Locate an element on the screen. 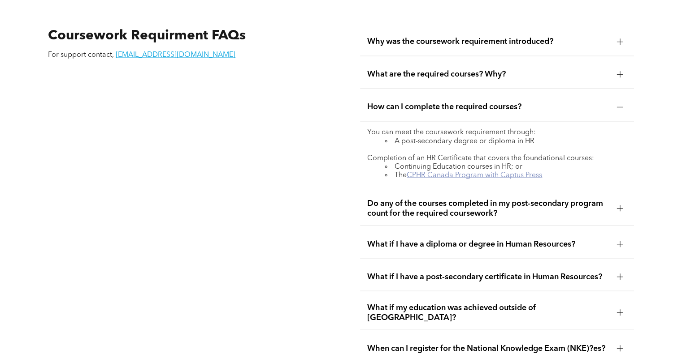  p: You can meet the coursework requirement through: is located at coordinates (496, 133).